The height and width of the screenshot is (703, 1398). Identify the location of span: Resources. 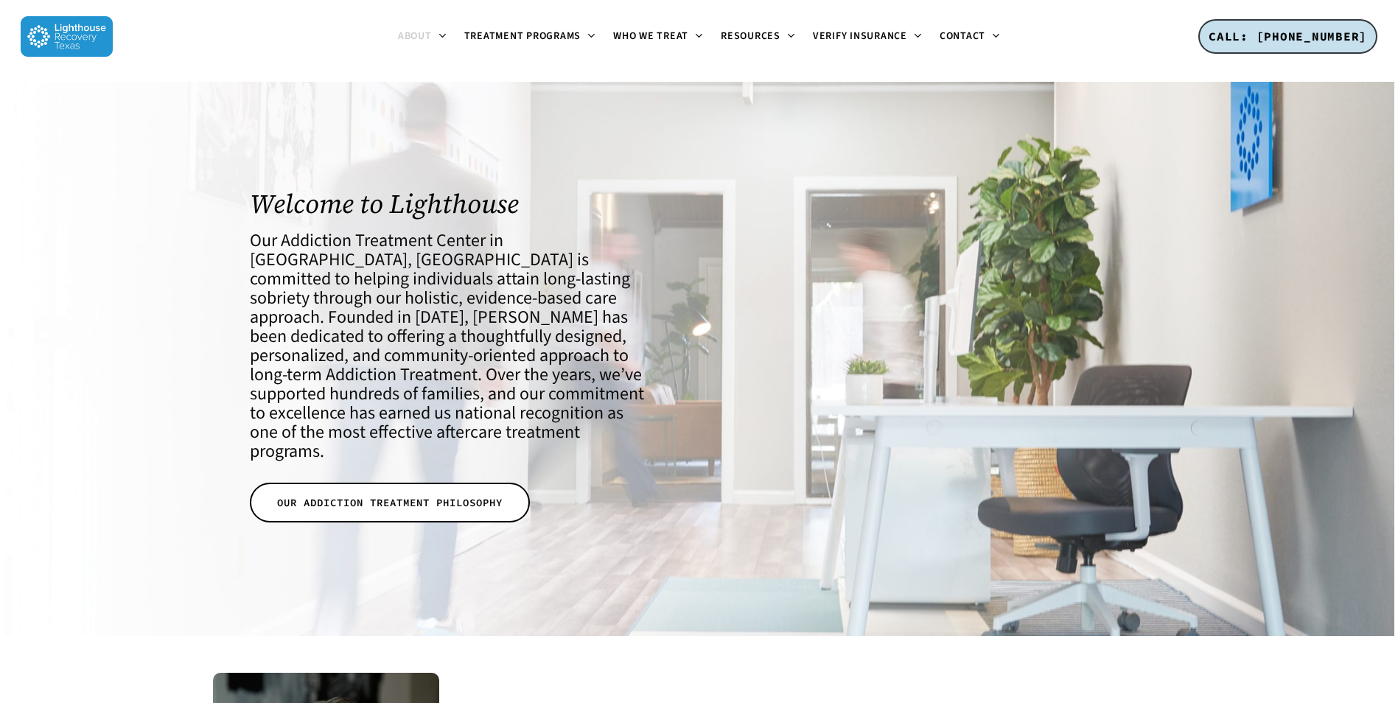
(750, 36).